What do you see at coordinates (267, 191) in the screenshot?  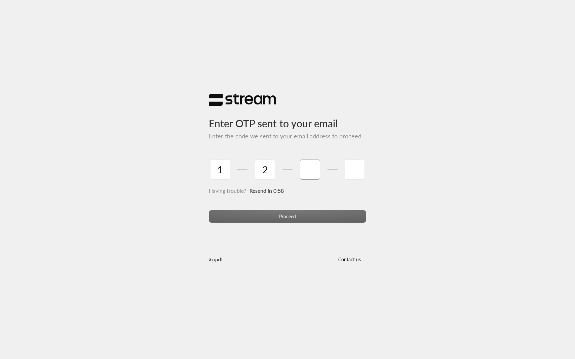 I see `span: Resend in 0:58` at bounding box center [267, 191].